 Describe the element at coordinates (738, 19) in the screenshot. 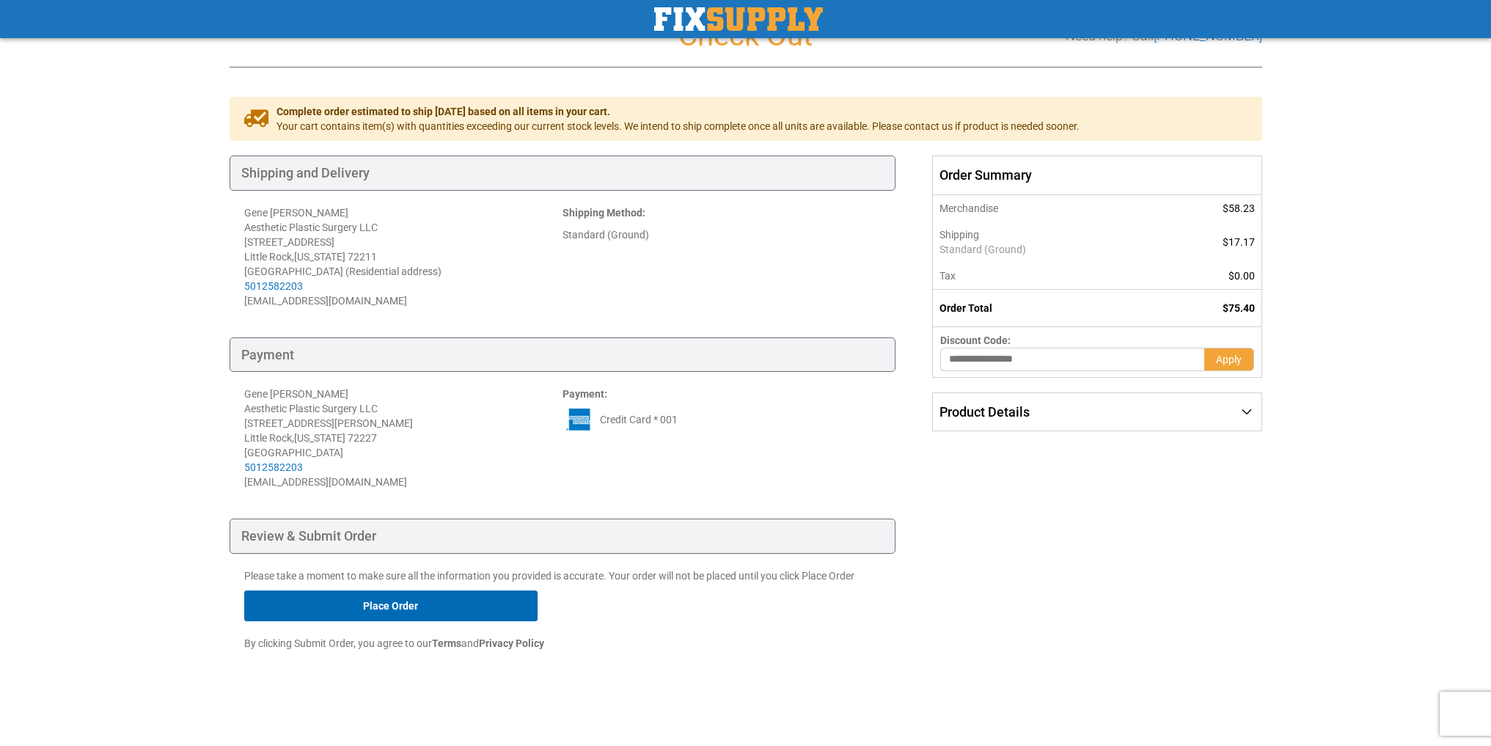

I see `a: store logo` at that location.